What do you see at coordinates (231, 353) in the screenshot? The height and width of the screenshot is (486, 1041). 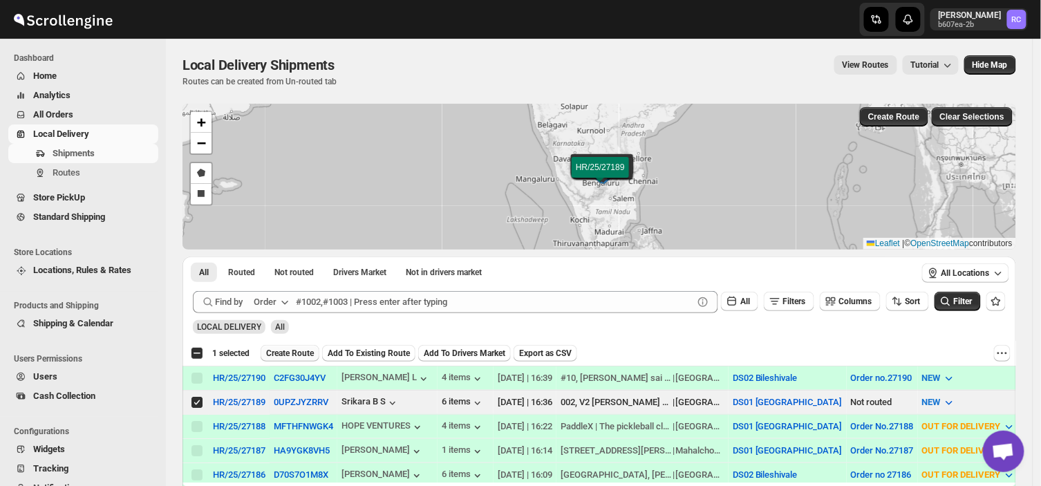 I see `span: 1 selected` at bounding box center [231, 353].